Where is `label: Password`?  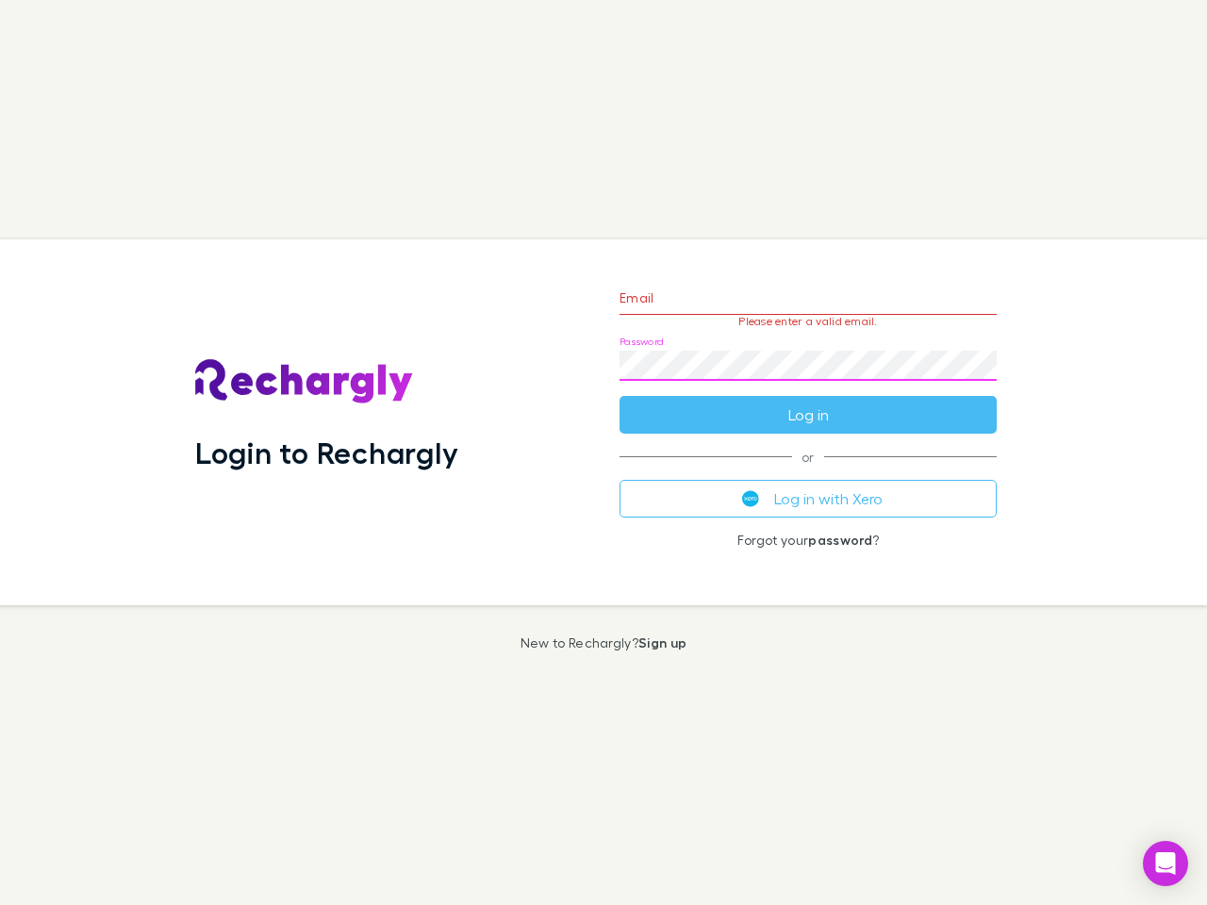 label: Password is located at coordinates (641, 341).